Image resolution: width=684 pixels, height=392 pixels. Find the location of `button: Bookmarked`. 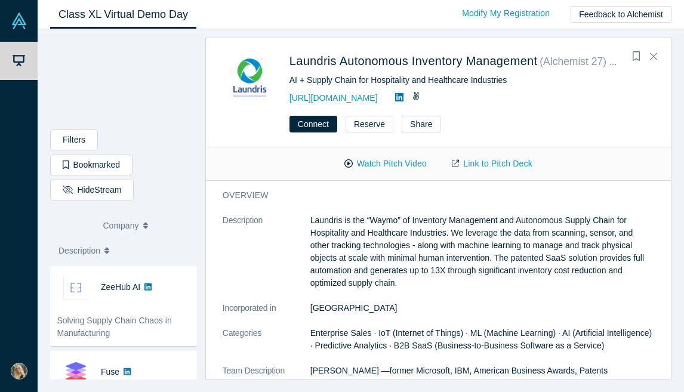

button: Bookmarked is located at coordinates (91, 165).